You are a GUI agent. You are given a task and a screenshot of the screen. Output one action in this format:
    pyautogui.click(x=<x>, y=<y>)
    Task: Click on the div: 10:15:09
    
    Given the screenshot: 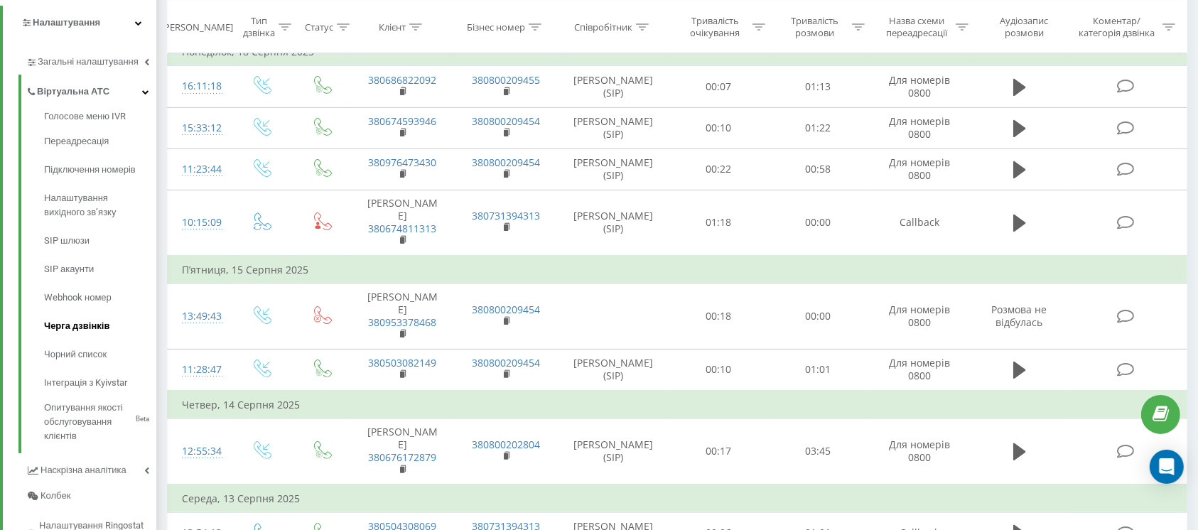 What is the action you would take?
    pyautogui.click(x=199, y=222)
    